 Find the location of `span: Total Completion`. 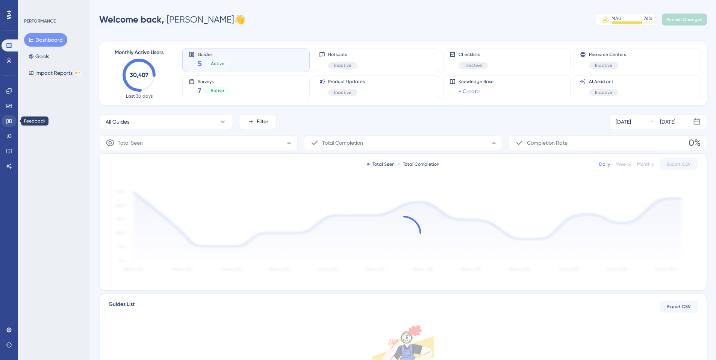

span: Total Completion is located at coordinates (342, 143).